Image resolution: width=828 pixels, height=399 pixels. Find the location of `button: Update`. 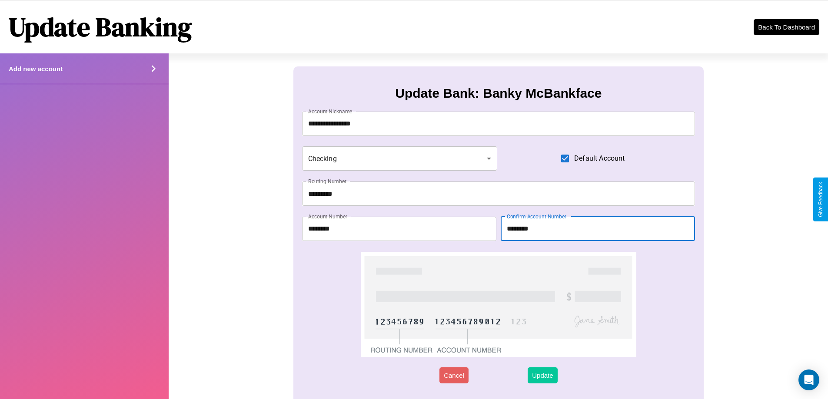

button: Update is located at coordinates (542, 375).